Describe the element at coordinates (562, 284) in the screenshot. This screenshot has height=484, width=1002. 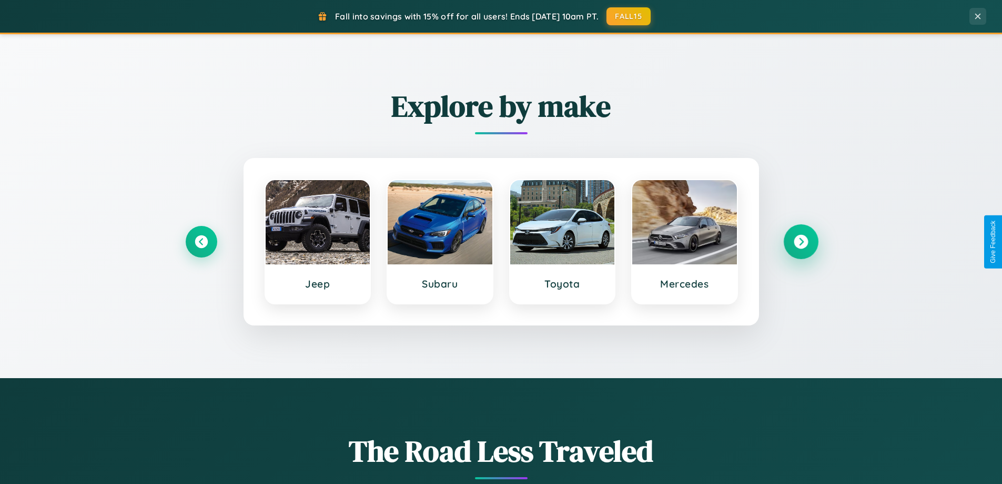
I see `h3: Toyota` at that location.